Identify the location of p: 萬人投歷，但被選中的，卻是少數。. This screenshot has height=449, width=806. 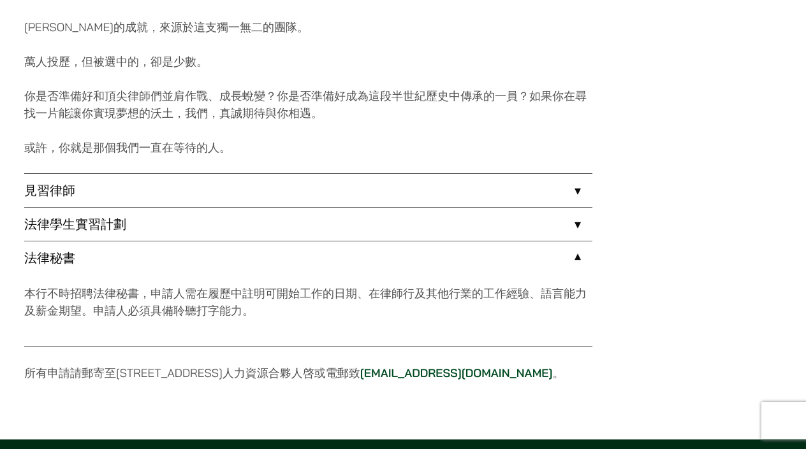
(308, 61).